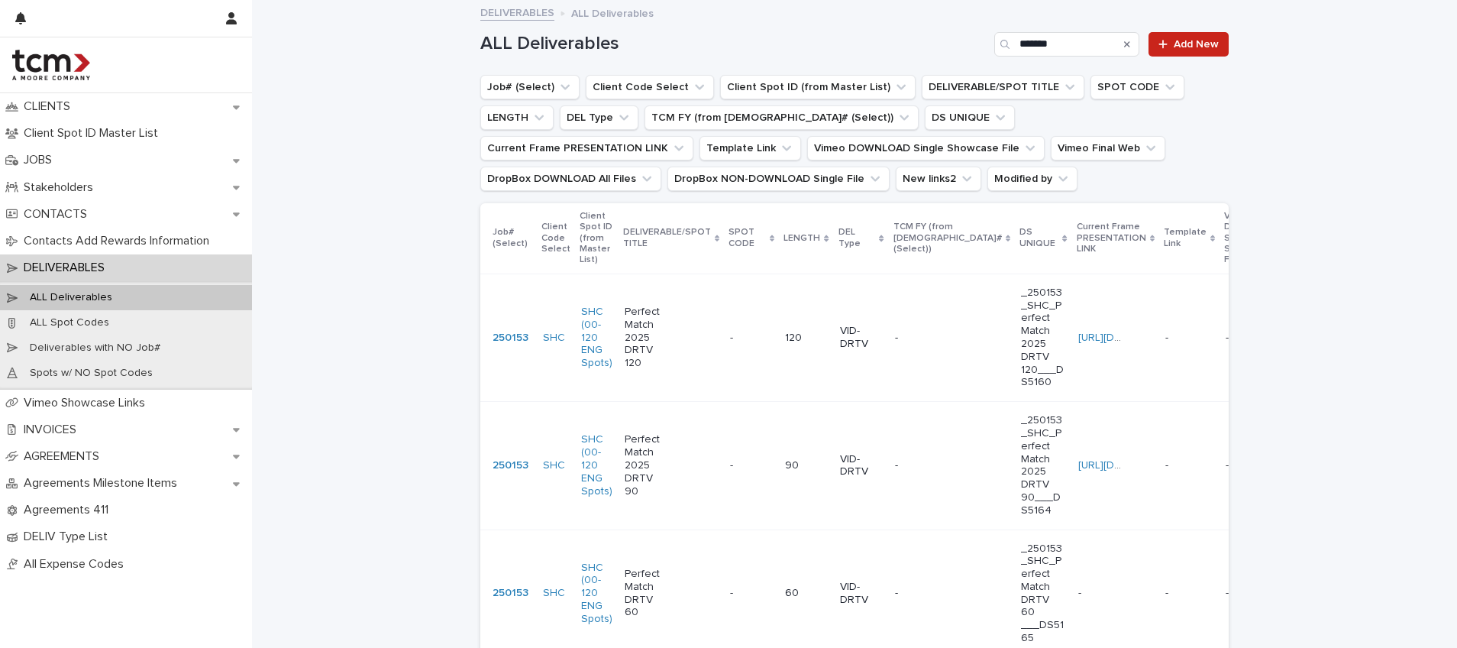  What do you see at coordinates (1003, 87) in the screenshot?
I see `button: DELIVERABLE/SPOT TITLE` at bounding box center [1003, 87].